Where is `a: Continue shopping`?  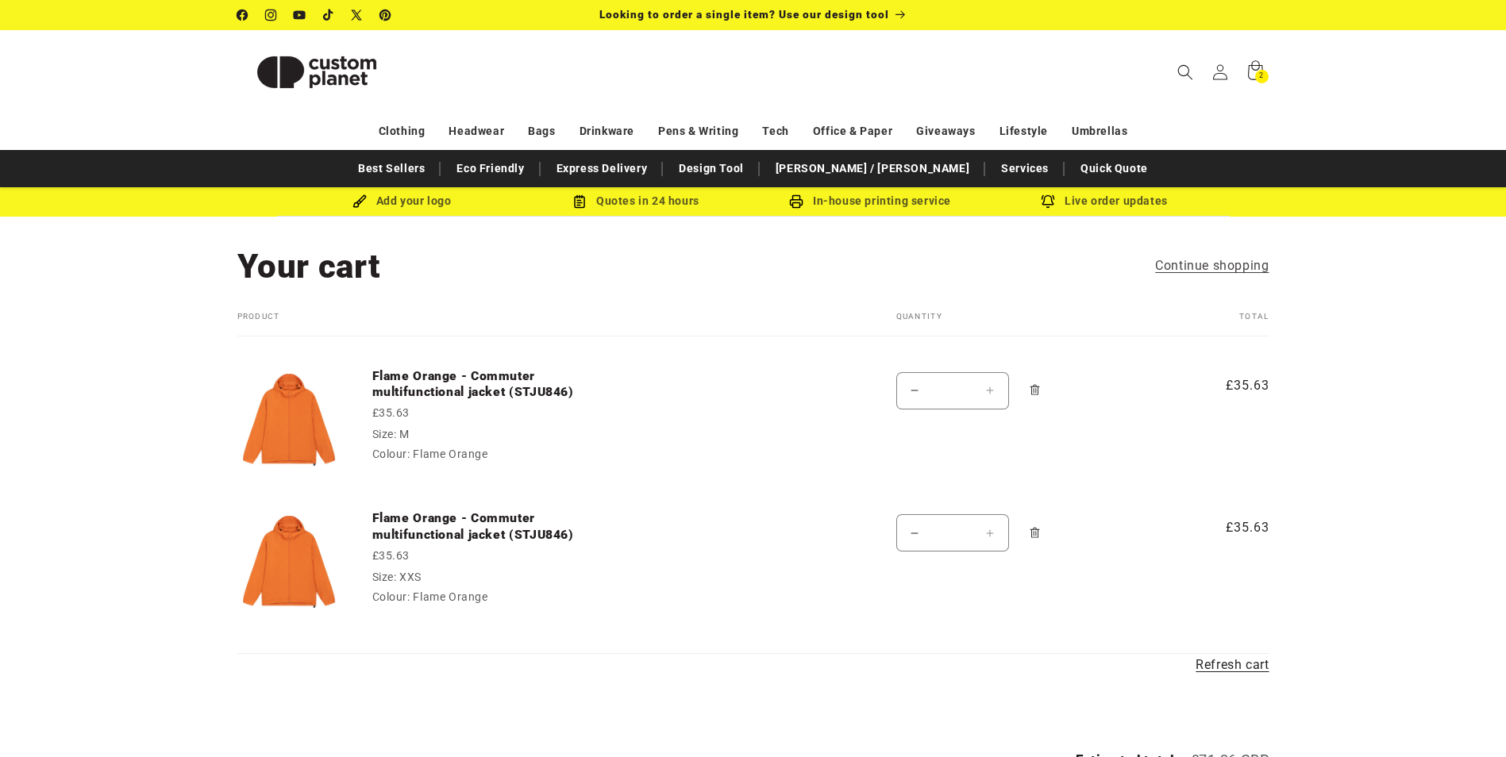
a: Continue shopping is located at coordinates (1211, 266).